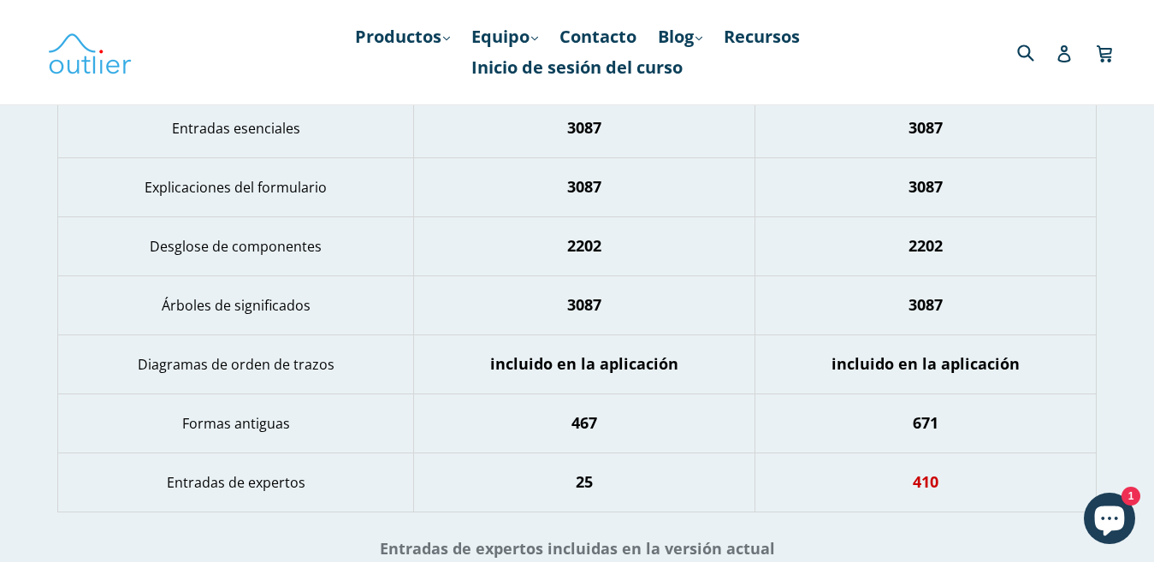  What do you see at coordinates (236, 482) in the screenshot?
I see `font: Entradas de expertos` at bounding box center [236, 482].